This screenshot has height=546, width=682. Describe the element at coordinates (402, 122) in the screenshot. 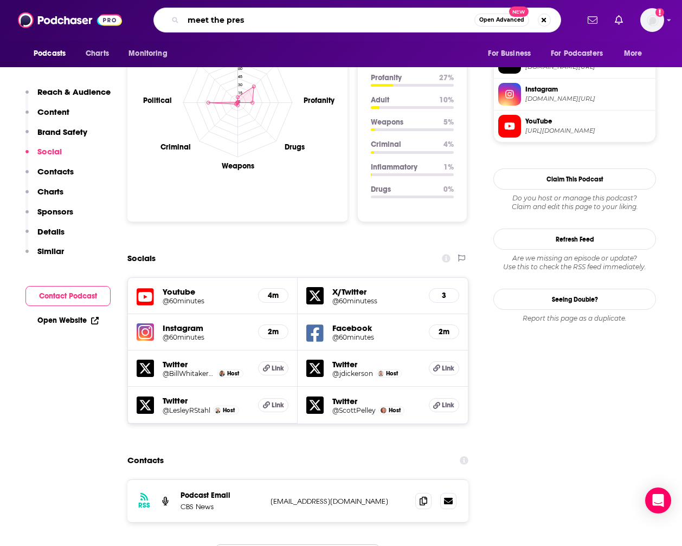

I see `p: Weapons` at that location.